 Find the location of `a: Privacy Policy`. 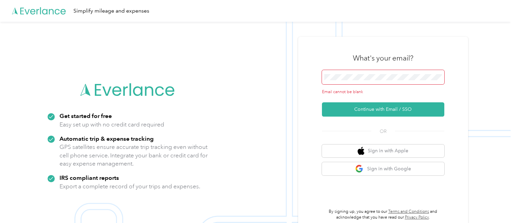

a: Privacy Policy is located at coordinates (416, 217).